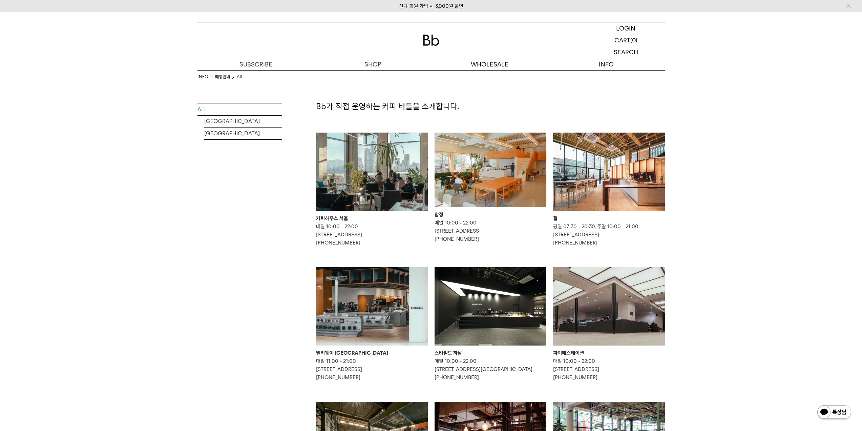 This screenshot has height=431, width=862. Describe the element at coordinates (626, 52) in the screenshot. I see `p: SEARCH` at that location.